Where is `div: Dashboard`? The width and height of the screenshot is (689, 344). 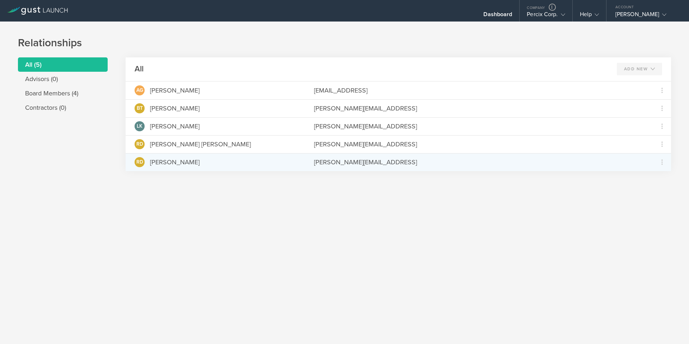
div: Dashboard is located at coordinates (498, 16).